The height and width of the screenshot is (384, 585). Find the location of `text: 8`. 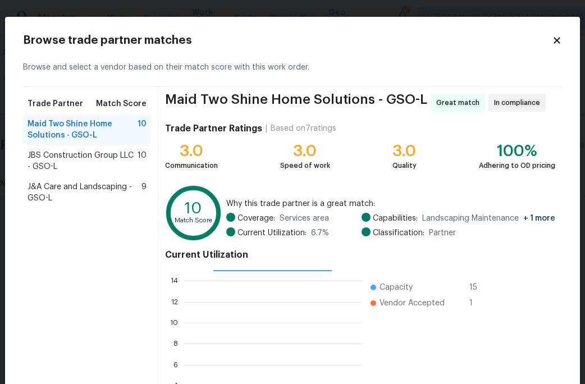

text: 8 is located at coordinates (176, 343).